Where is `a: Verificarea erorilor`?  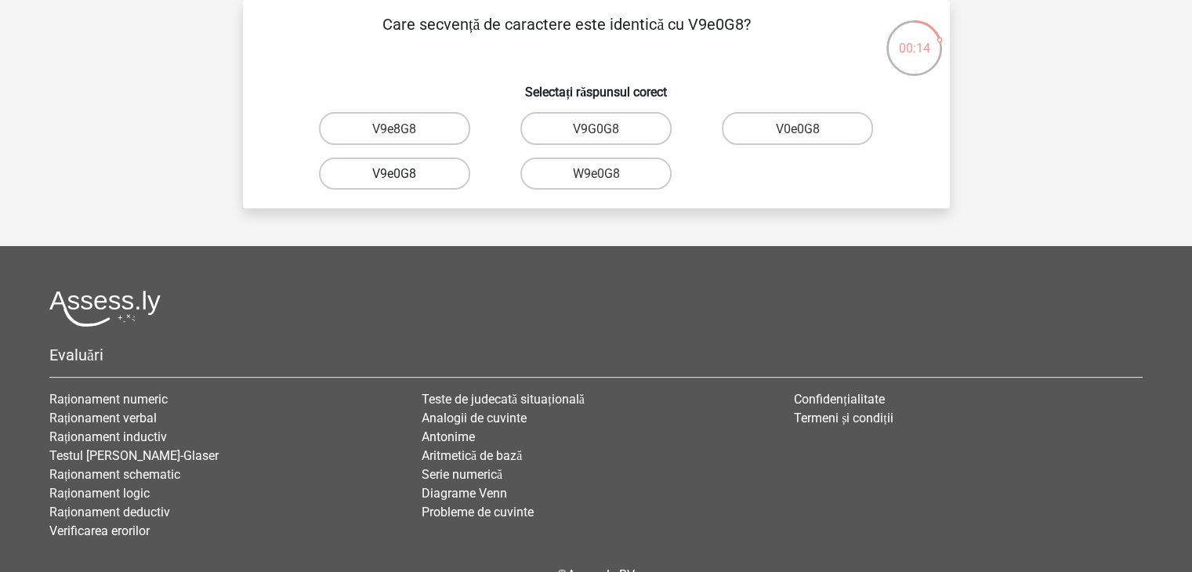
a: Verificarea erorilor is located at coordinates (100, 531).